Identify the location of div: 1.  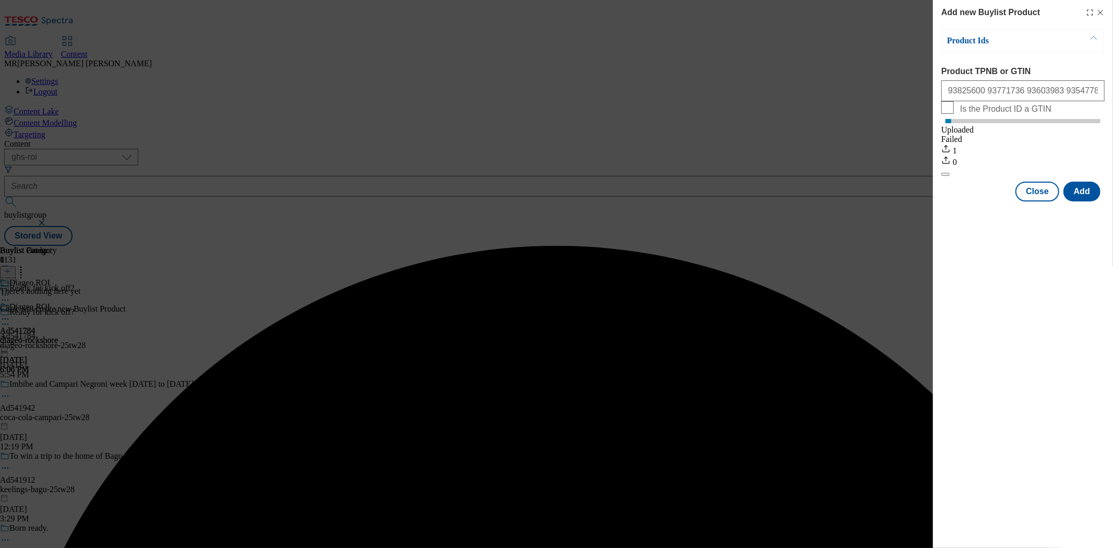
(1023, 150).